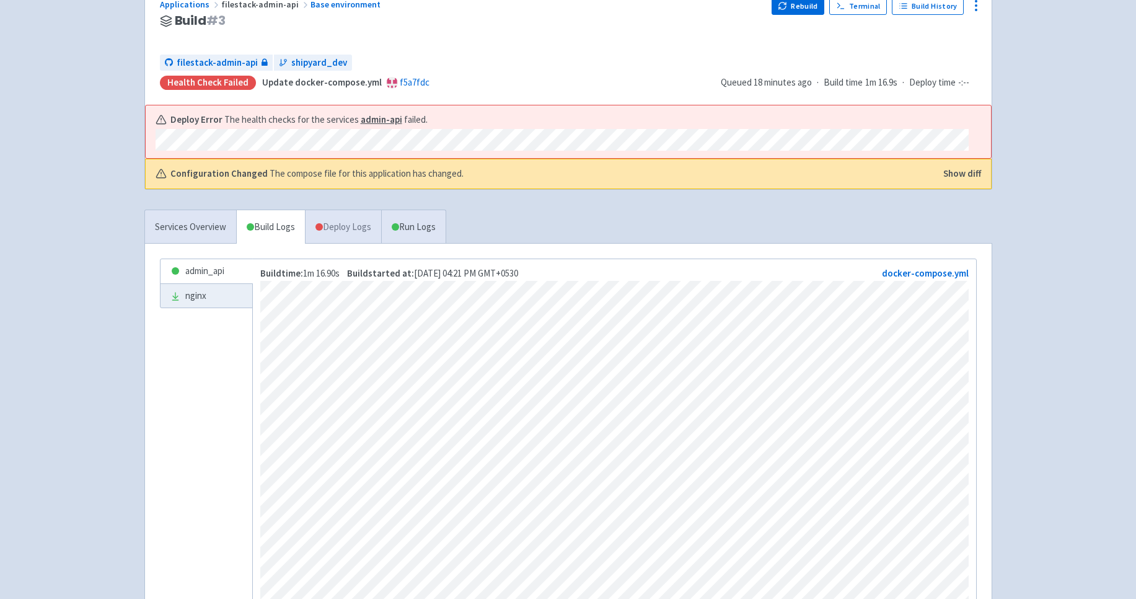 This screenshot has width=1136, height=599. Describe the element at coordinates (326, 120) in the screenshot. I see `span: The health checks for the services failed.` at that location.